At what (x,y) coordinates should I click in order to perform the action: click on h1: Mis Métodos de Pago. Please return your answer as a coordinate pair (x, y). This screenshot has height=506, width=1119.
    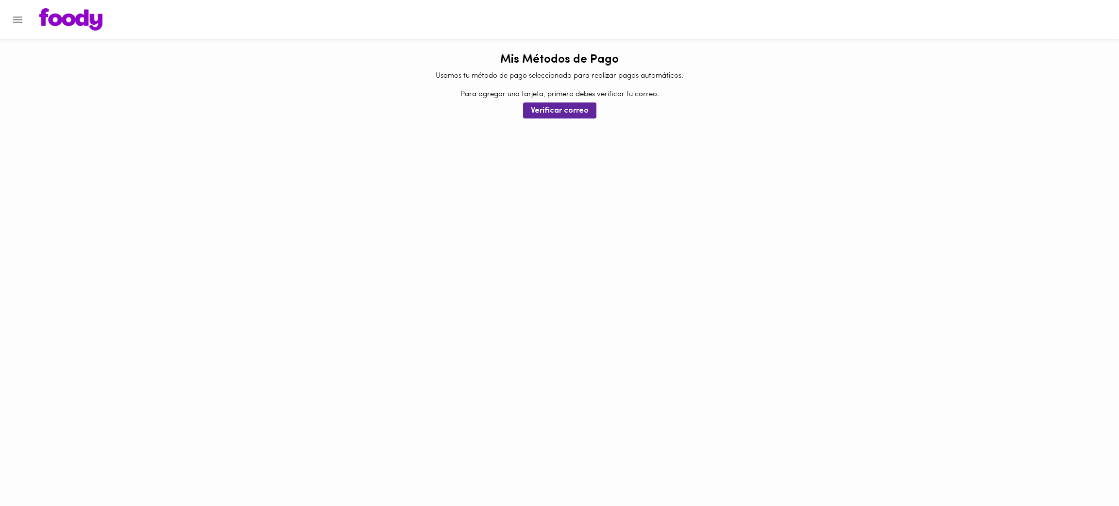
    Looking at the image, I should click on (559, 60).